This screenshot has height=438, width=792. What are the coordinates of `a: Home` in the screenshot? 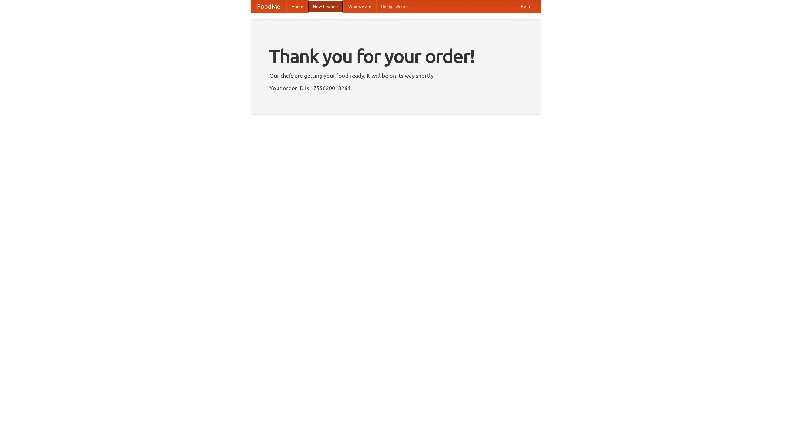 It's located at (297, 6).